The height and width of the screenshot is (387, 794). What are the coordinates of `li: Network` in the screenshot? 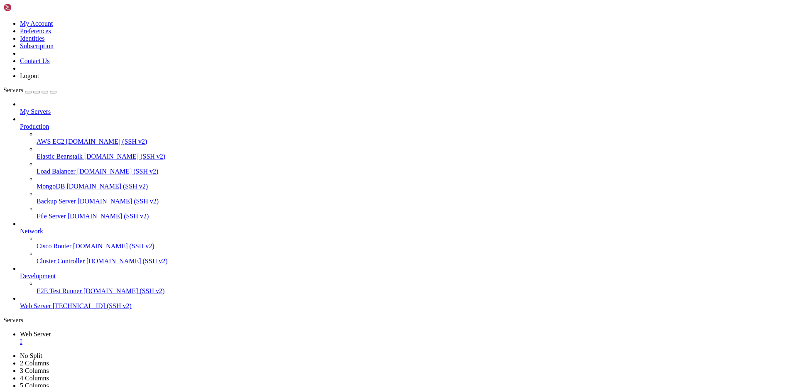 It's located at (405, 243).